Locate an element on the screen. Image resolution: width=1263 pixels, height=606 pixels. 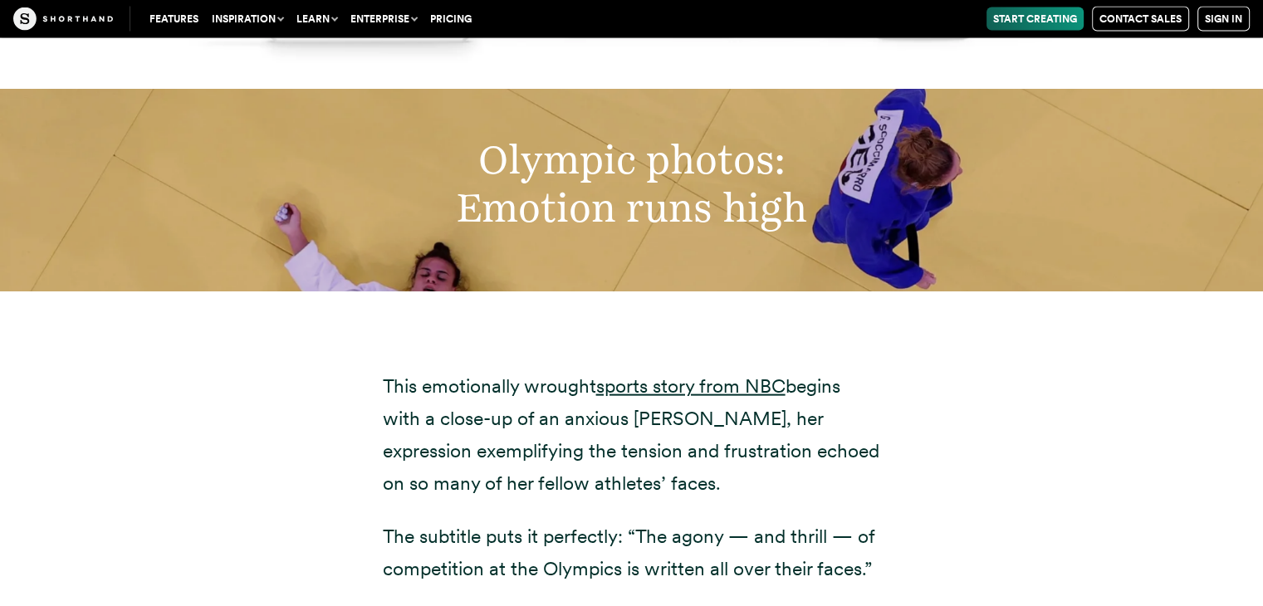
img: The Craft is located at coordinates (63, 19).